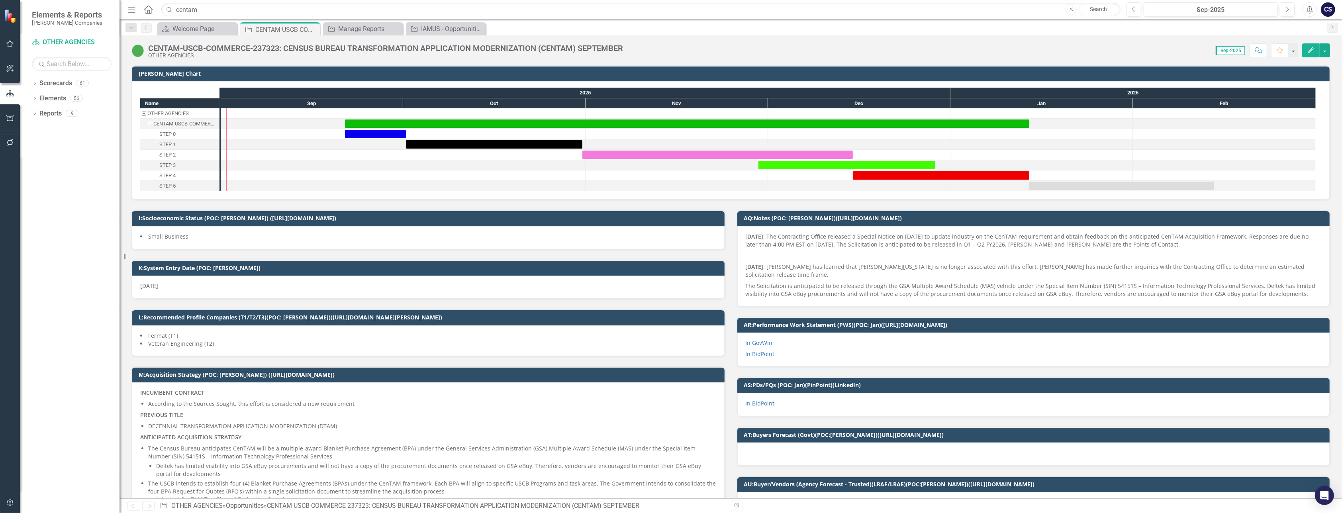  What do you see at coordinates (1034, 289) in the screenshot?
I see `p: The Solicitation is anticipated to be released through the GSA Multiple Award Schedule (MAS) vehi...` at bounding box center [1034, 289].